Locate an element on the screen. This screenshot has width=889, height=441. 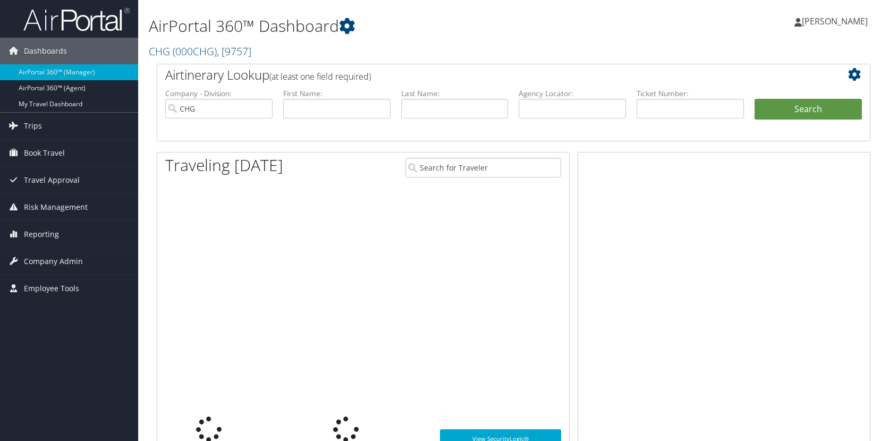
h2: Airtinerary Lookup is located at coordinates (484, 75).